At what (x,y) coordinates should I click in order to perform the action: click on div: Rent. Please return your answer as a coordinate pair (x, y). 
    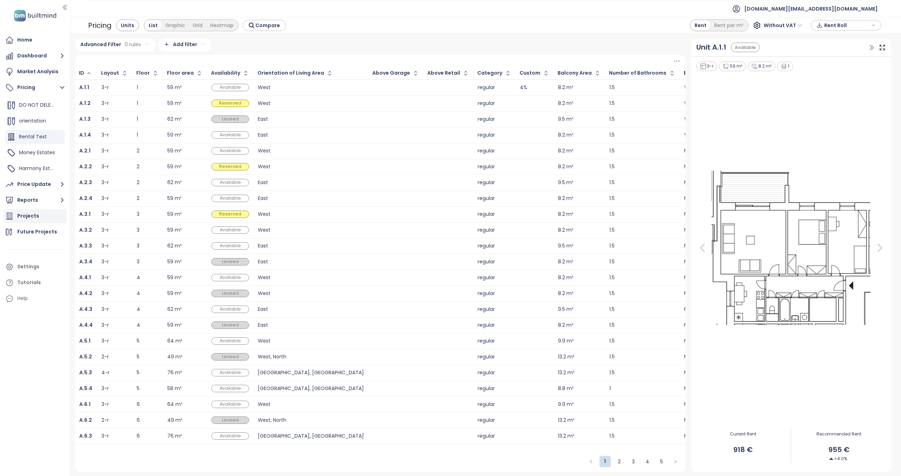
    Looking at the image, I should click on (701, 25).